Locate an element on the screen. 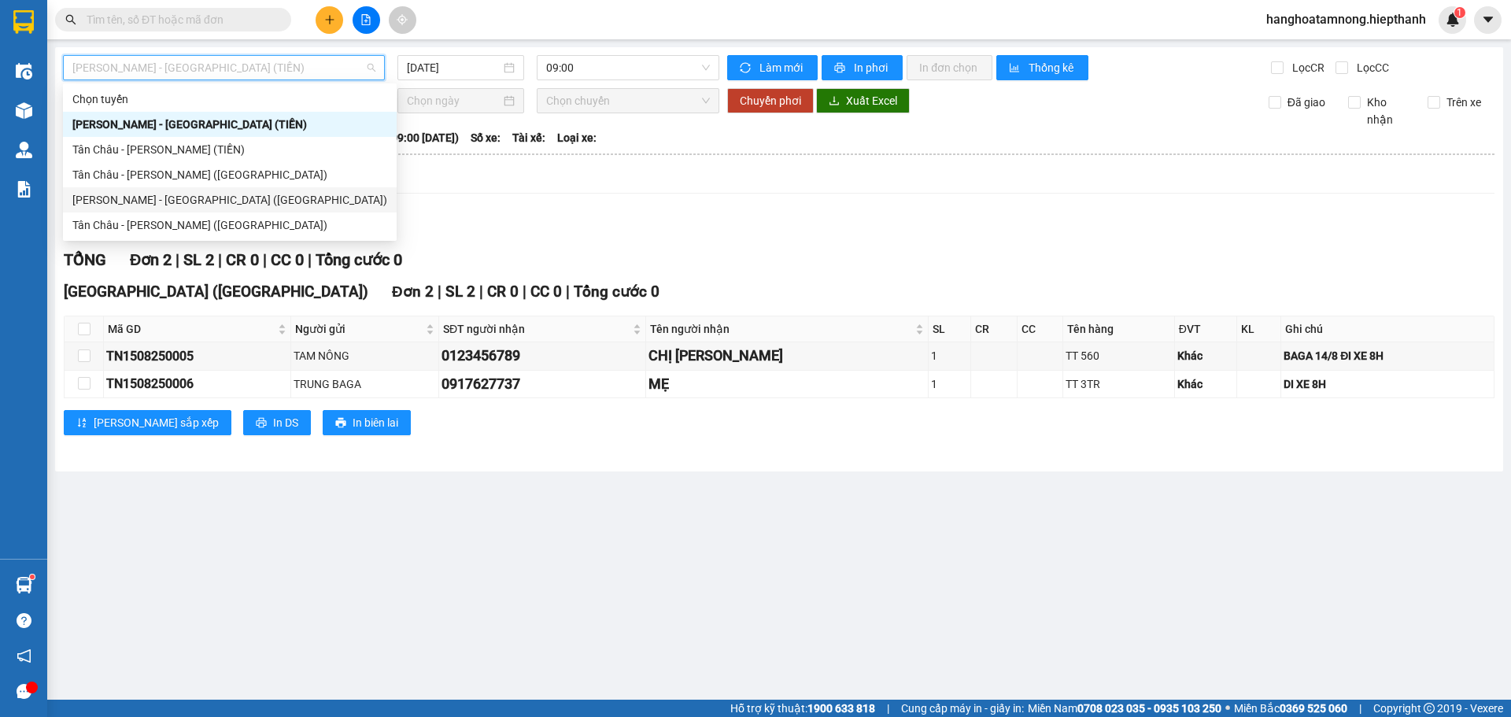  th: CC is located at coordinates (1041, 329).